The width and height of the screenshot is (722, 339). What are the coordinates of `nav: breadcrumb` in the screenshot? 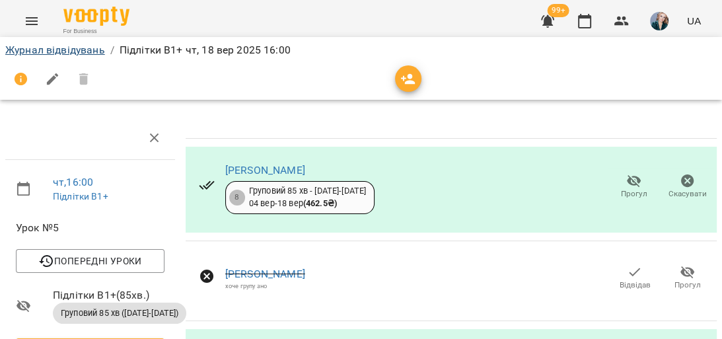 It's located at (361, 50).